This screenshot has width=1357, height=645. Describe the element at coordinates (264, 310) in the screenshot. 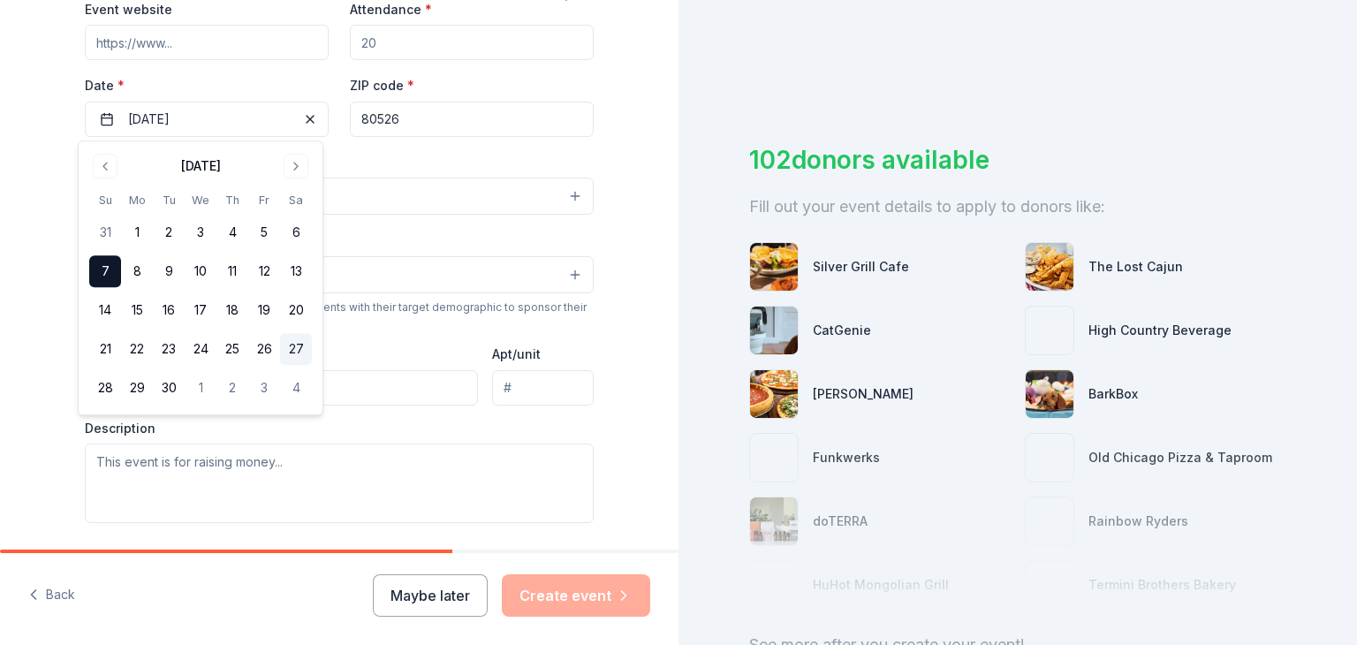

I see `button: 19` at that location.